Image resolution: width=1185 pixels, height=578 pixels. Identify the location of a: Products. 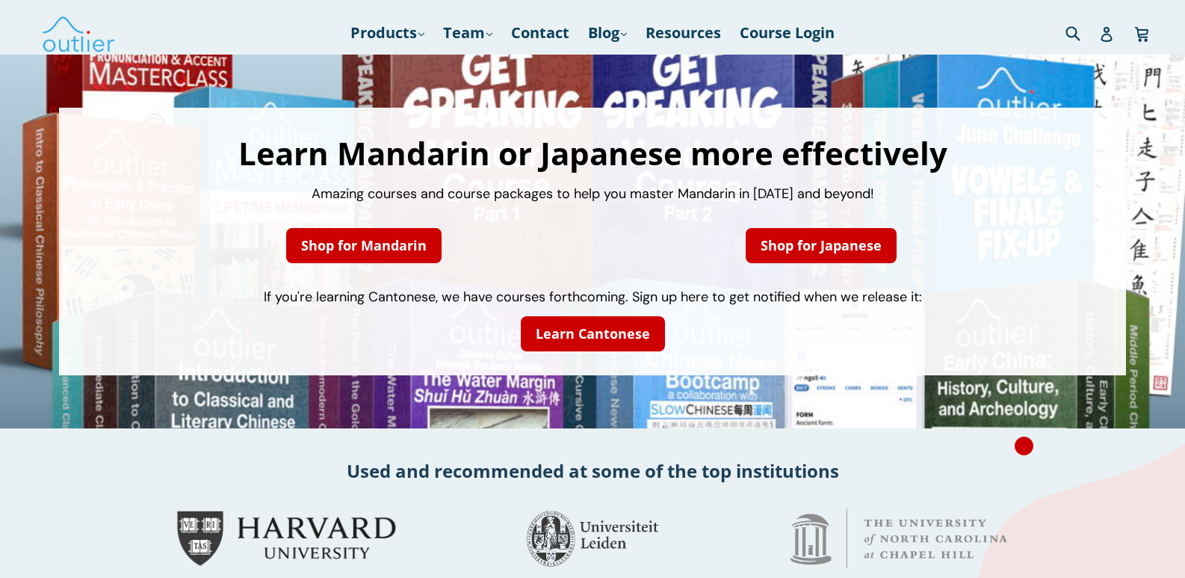
(387, 33).